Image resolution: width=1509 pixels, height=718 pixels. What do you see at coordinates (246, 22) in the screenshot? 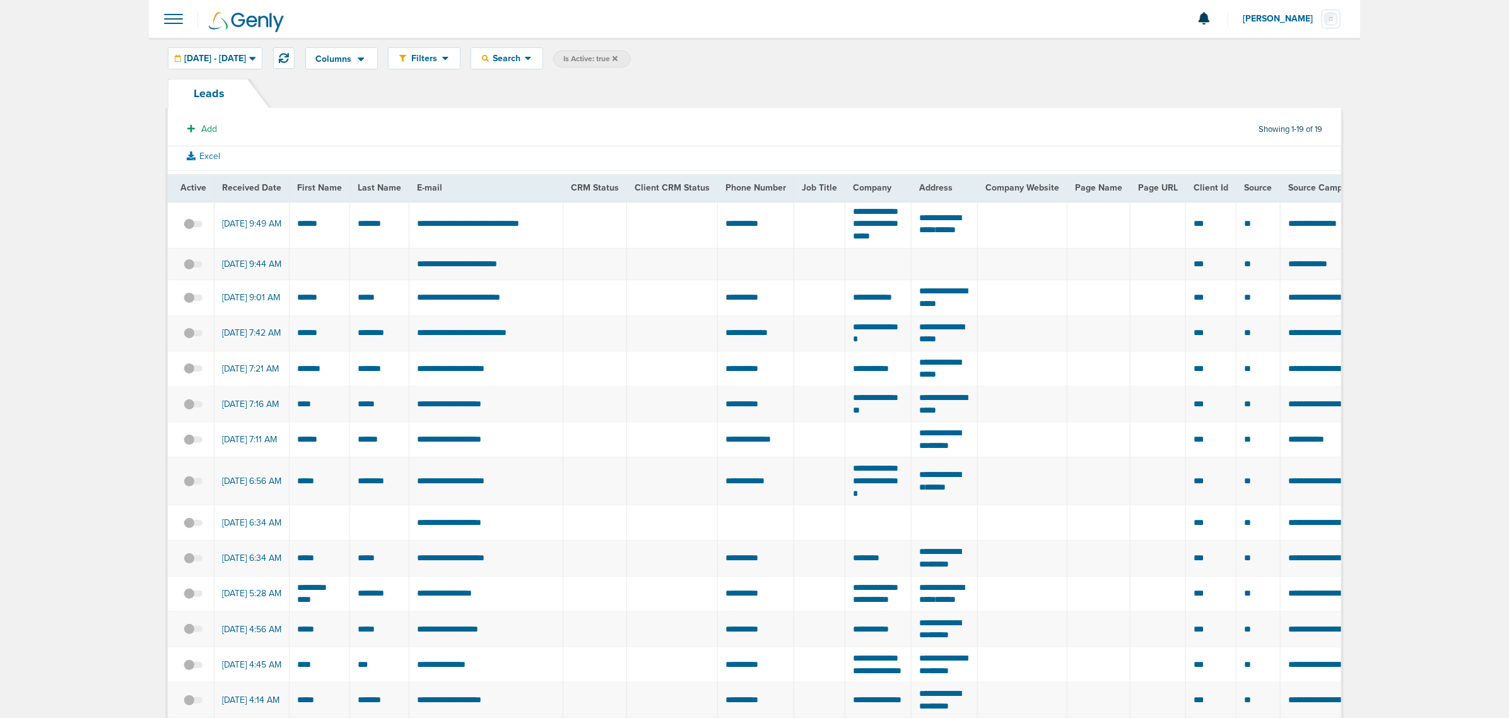
I see `img: Genly` at bounding box center [246, 22].